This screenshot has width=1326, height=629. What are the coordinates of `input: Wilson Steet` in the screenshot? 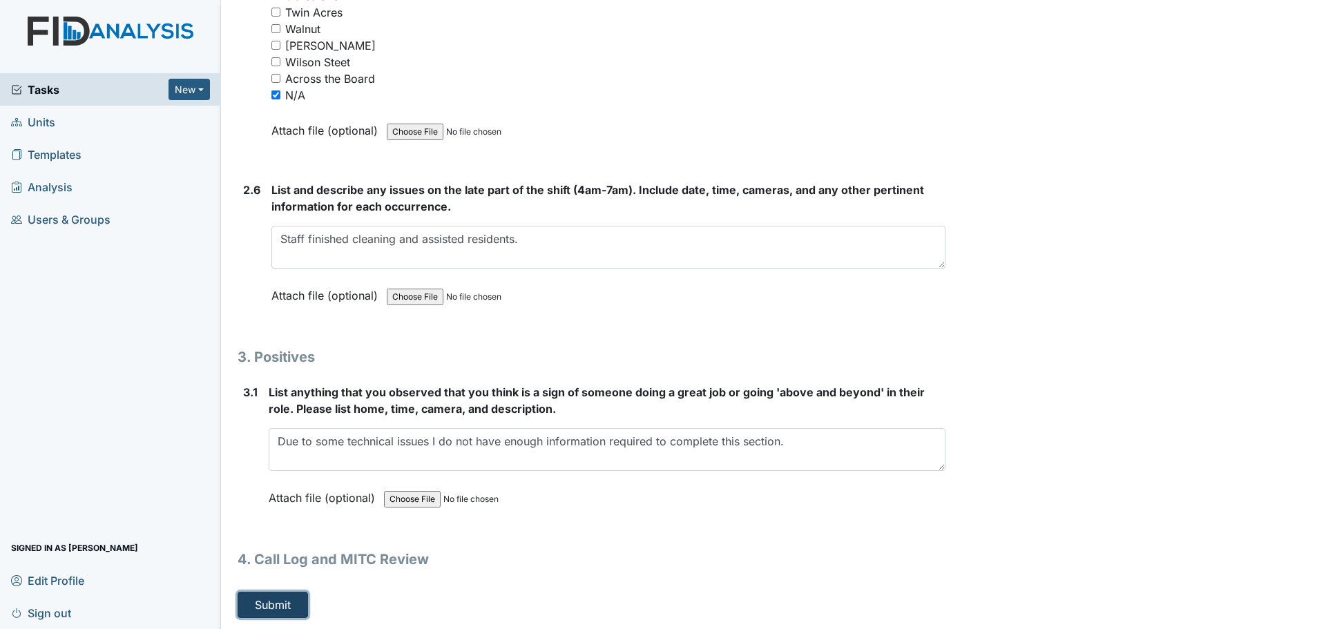 It's located at (276, 61).